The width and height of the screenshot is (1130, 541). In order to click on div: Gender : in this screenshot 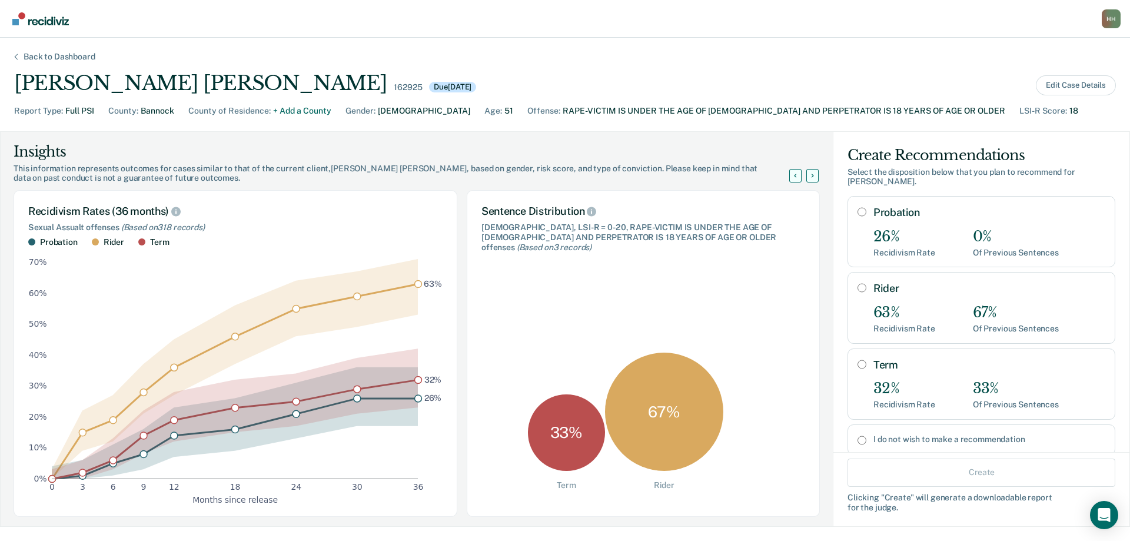, I will do `click(360, 111)`.